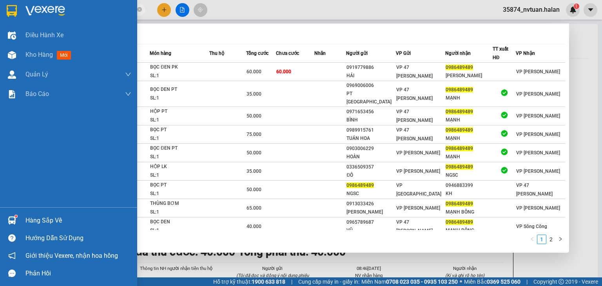 The width and height of the screenshot is (602, 286). I want to click on div: ĐÔ, so click(371, 175).